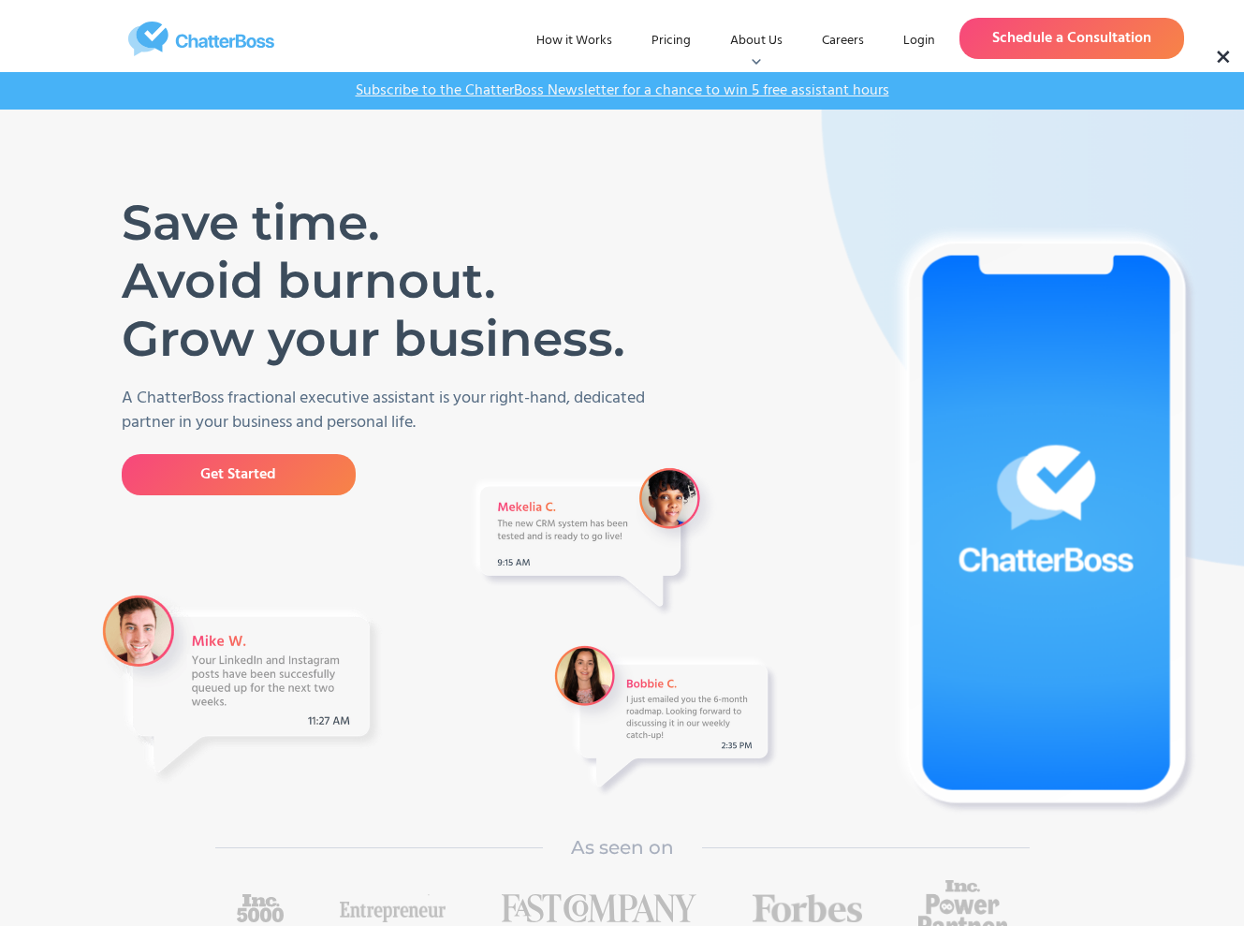 This screenshot has height=926, width=1244. What do you see at coordinates (671, 41) in the screenshot?
I see `a: Pricing` at bounding box center [671, 41].